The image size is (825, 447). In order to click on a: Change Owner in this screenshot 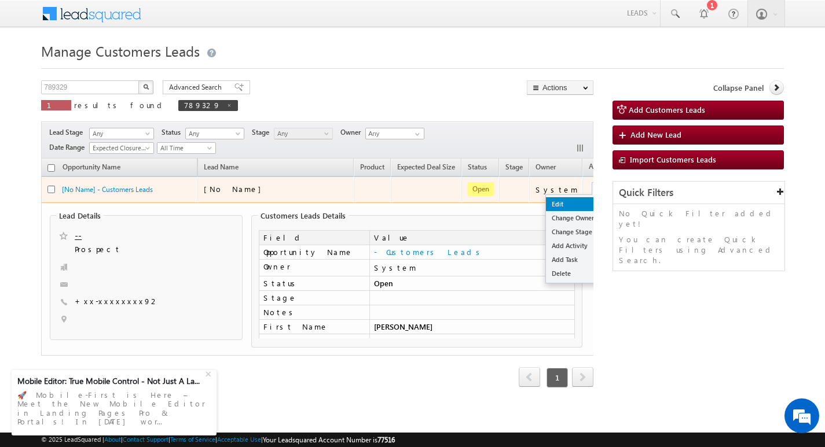, I will do `click(575, 218)`.